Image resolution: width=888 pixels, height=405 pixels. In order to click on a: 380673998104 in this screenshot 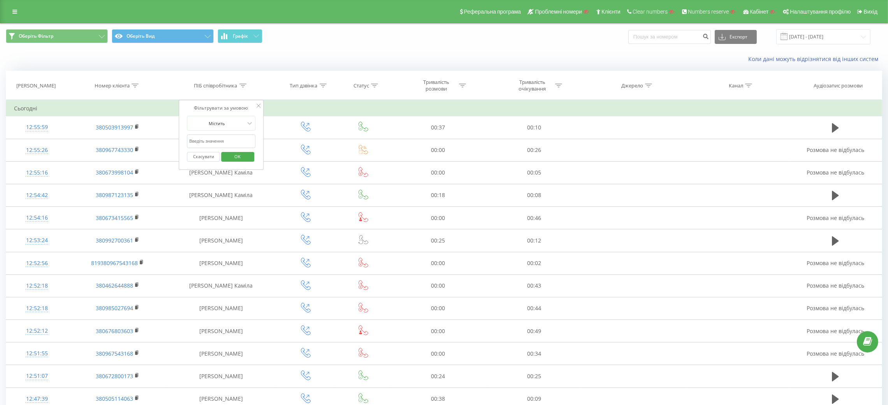, I will do `click(114, 172)`.